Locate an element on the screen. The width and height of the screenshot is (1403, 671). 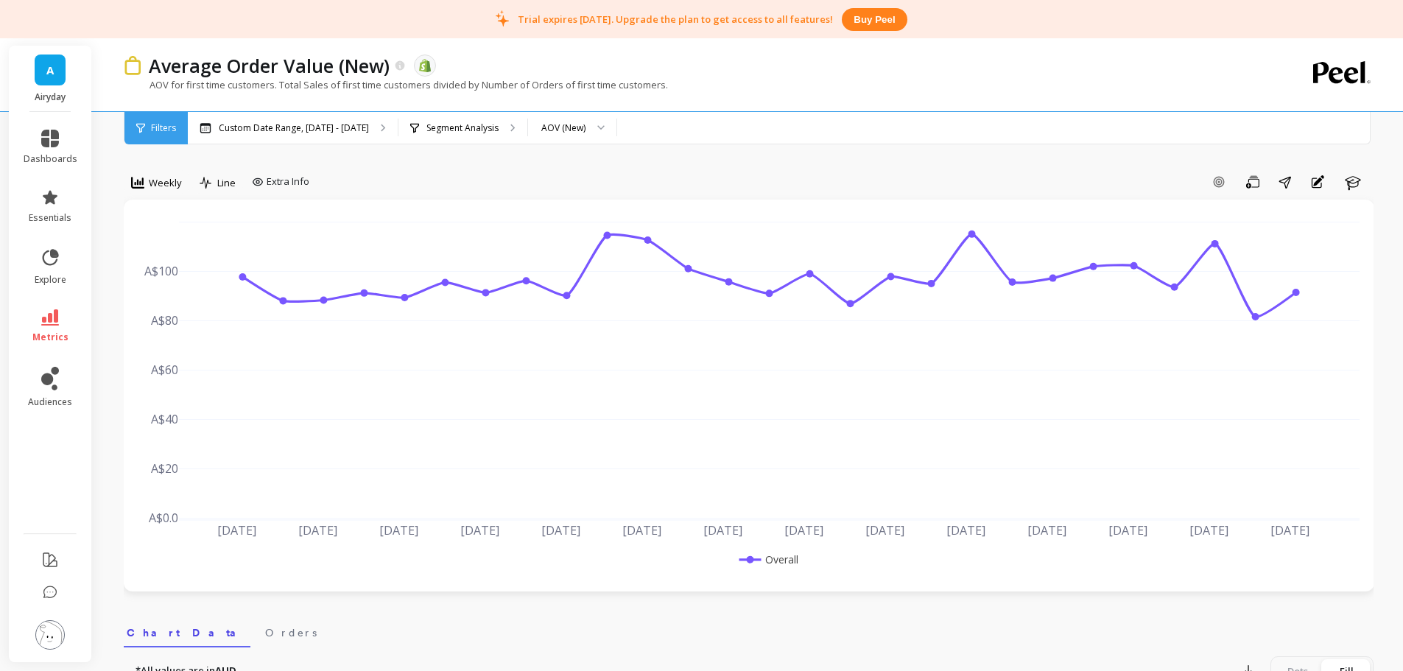
span: metrics is located at coordinates (50, 337).